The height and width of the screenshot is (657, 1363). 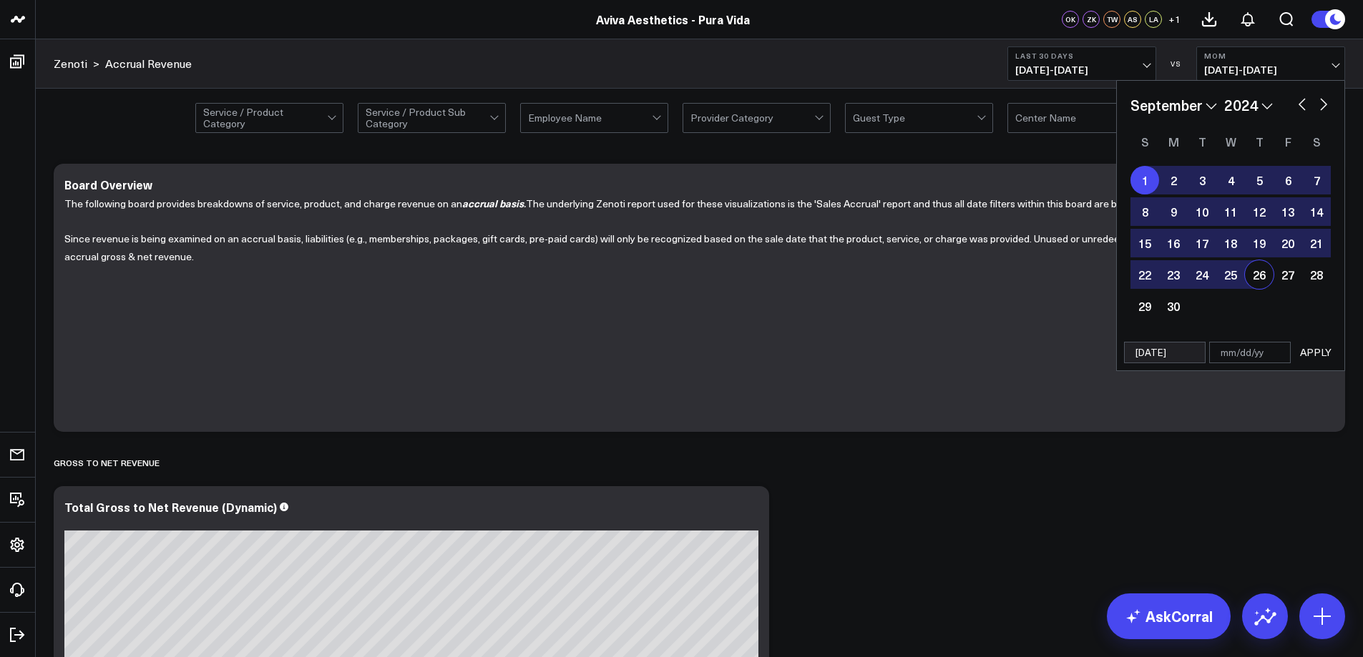 What do you see at coordinates (170, 507) in the screenshot?
I see `div: Total Gross to Net Revenue (Dynamic)` at bounding box center [170, 507].